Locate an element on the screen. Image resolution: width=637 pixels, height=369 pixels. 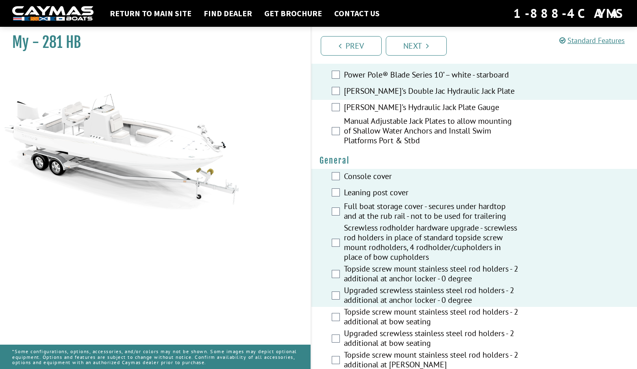
p: *Some configurations, options, accessories, and/or colors may not be shown. Some images may depic... is located at coordinates (155, 357).